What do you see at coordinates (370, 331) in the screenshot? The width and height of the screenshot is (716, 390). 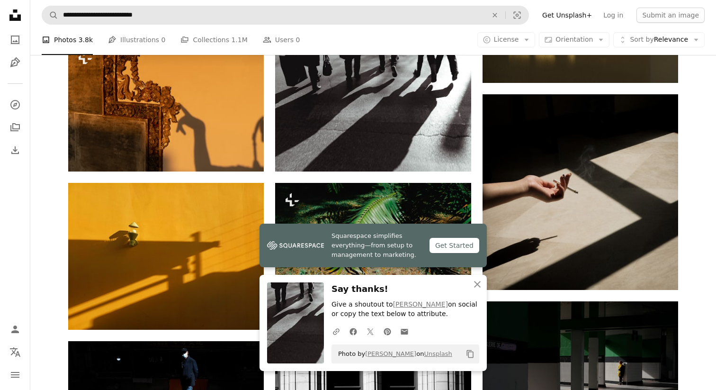 I see `a: Share on Twitter` at bounding box center [370, 331].